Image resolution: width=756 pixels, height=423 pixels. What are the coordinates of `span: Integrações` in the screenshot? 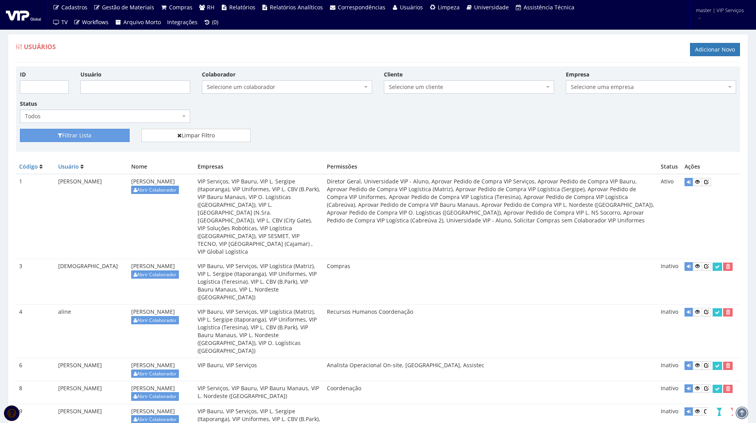 It's located at (182, 22).